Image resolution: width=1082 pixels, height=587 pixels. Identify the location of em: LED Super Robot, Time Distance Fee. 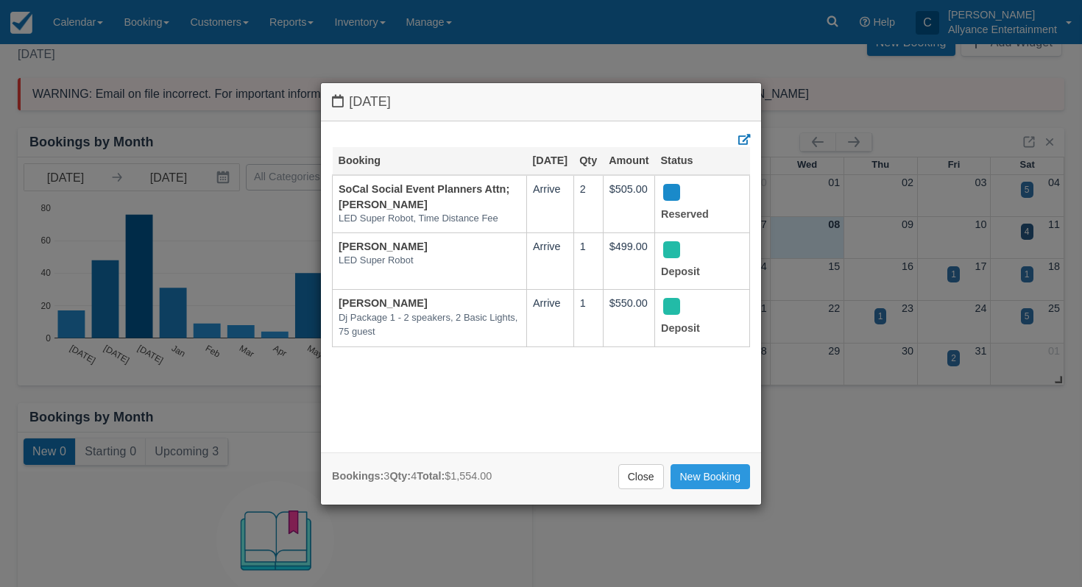
(429, 219).